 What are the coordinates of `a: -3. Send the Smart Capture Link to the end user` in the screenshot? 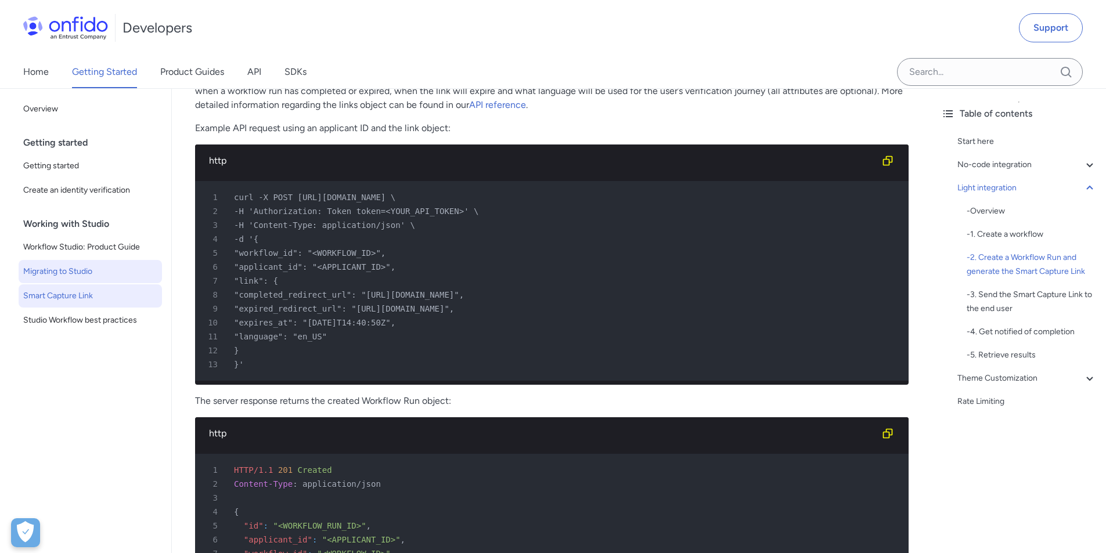 It's located at (1032, 302).